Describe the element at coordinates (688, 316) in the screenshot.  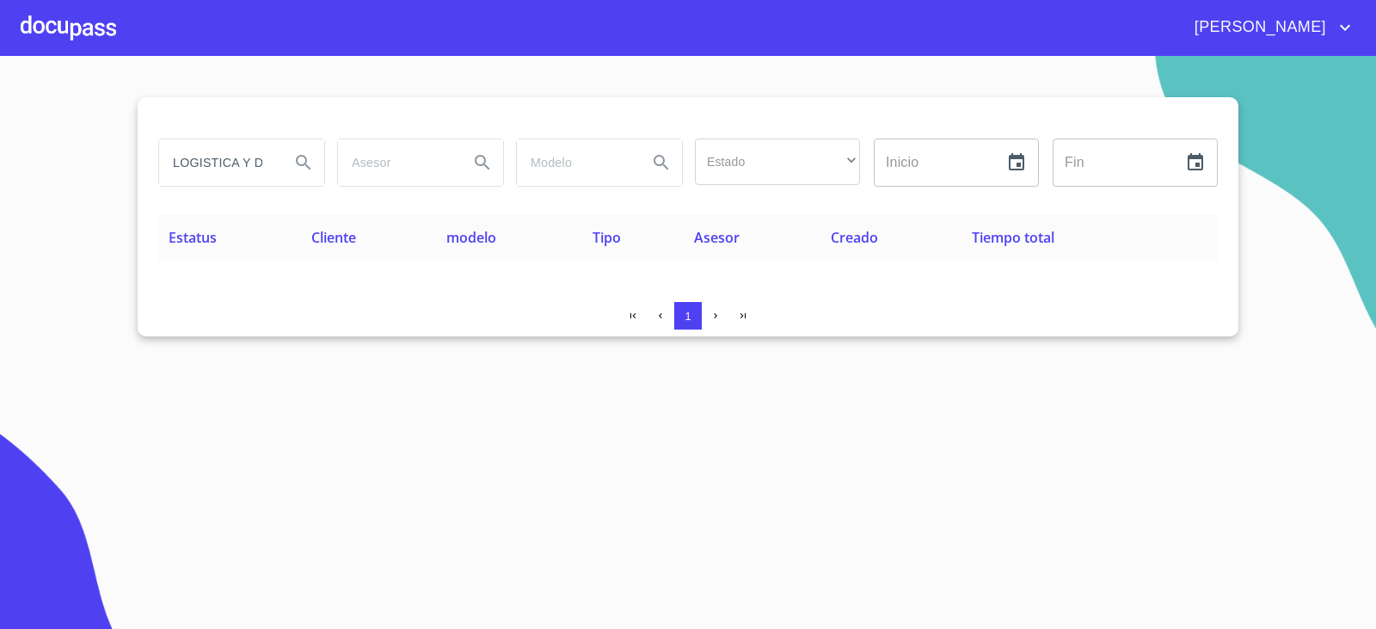
I see `button: 1` at that location.